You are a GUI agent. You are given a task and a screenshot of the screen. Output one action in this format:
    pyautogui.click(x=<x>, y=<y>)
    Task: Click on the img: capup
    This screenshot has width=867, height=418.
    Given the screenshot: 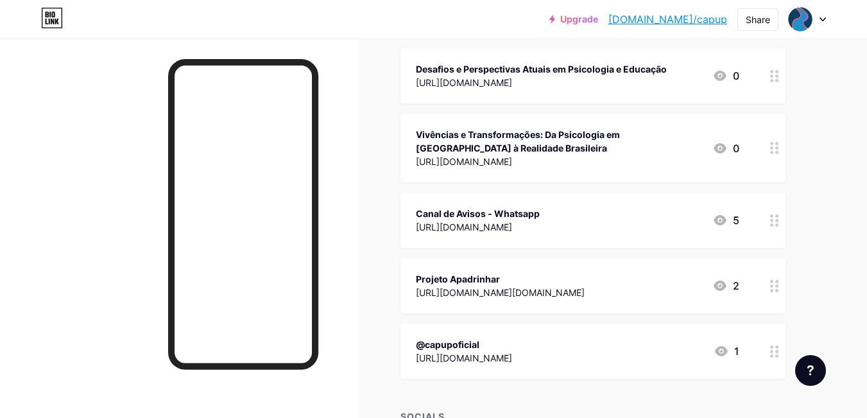 What is the action you would take?
    pyautogui.click(x=801, y=19)
    